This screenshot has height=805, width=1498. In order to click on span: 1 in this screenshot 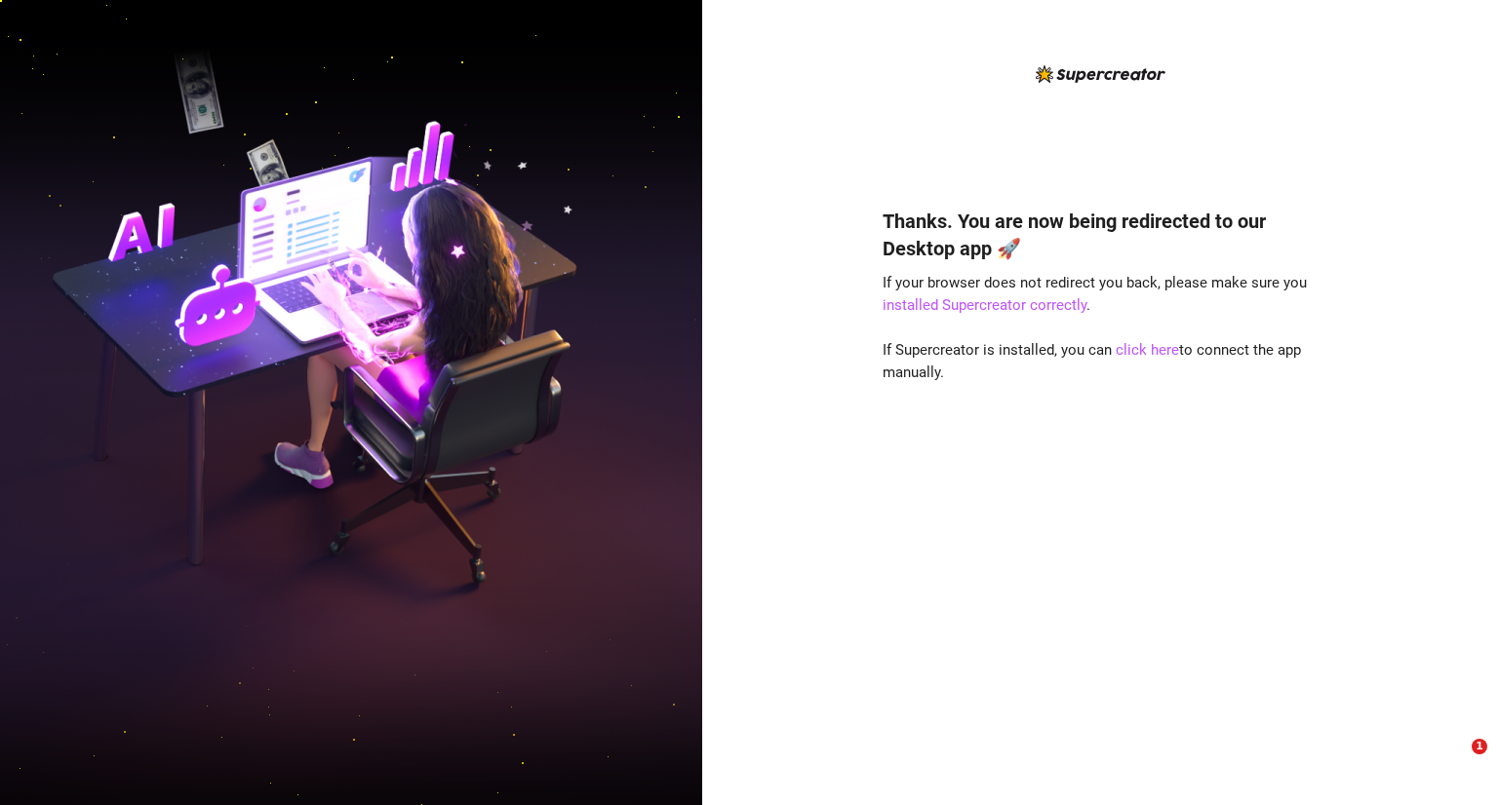, I will do `click(1479, 747)`.